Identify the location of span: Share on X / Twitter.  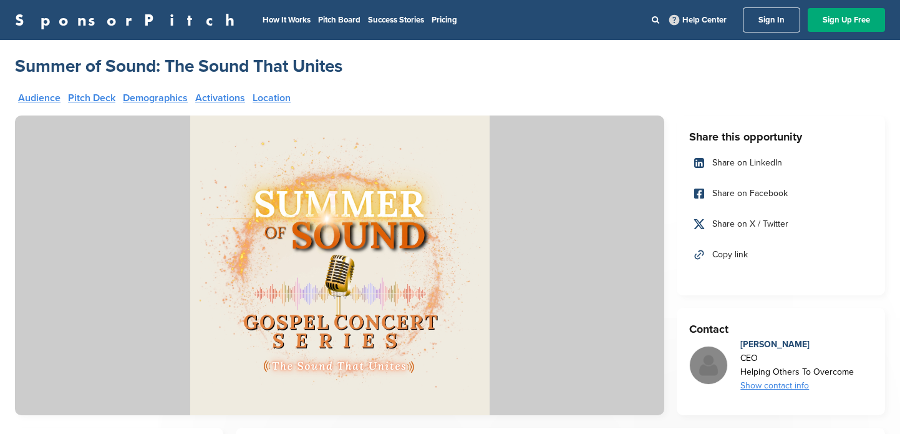
(750, 224).